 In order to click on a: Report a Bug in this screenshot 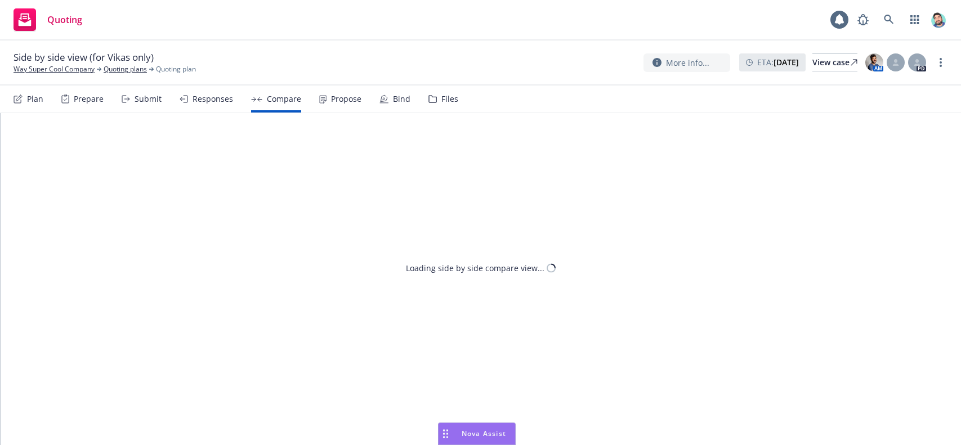, I will do `click(863, 20)`.